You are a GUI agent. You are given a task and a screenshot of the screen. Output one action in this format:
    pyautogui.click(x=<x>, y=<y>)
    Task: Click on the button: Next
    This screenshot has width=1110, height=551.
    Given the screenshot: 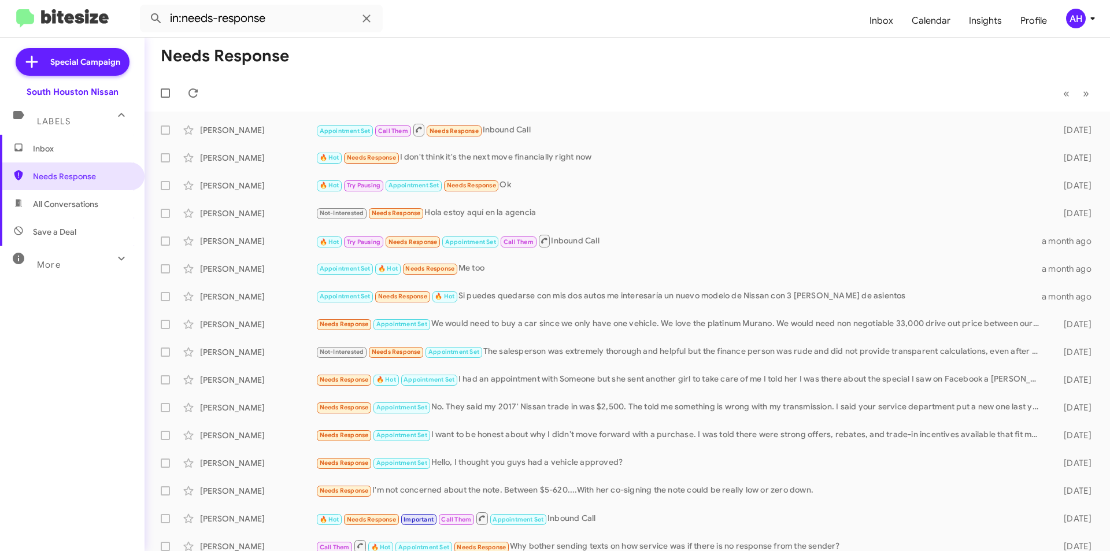 What is the action you would take?
    pyautogui.click(x=1086, y=93)
    